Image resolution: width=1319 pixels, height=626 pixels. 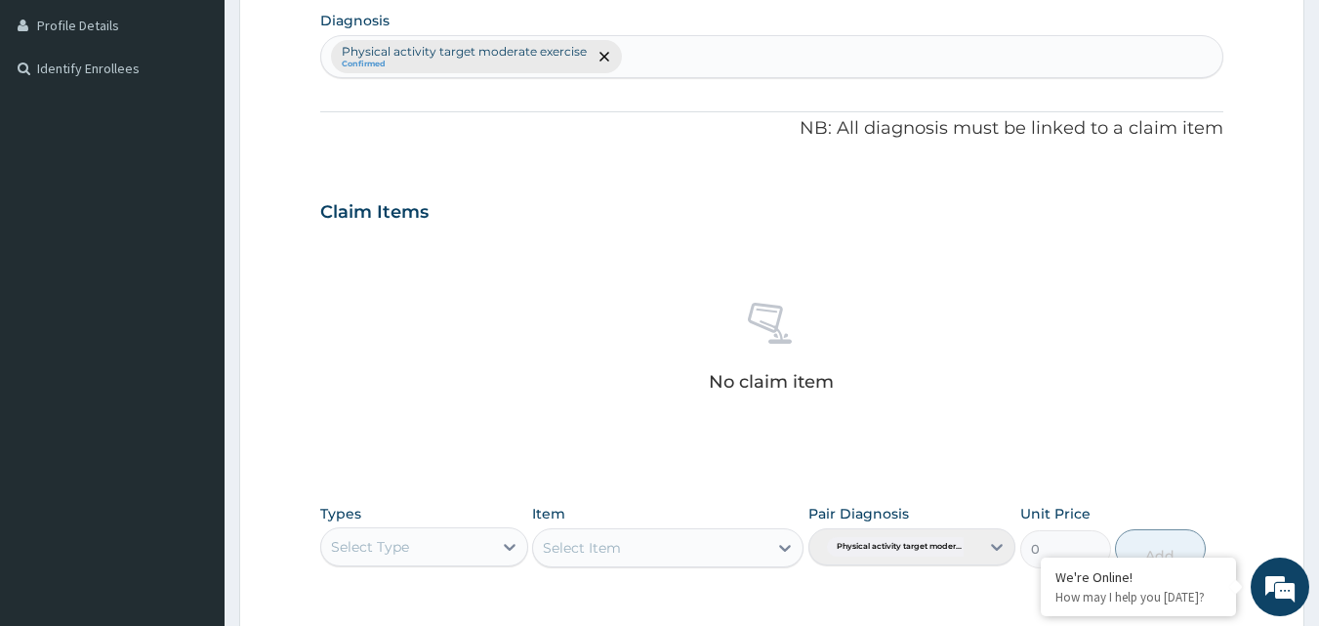 I want to click on div: Chat with us now, so click(x=215, y=122).